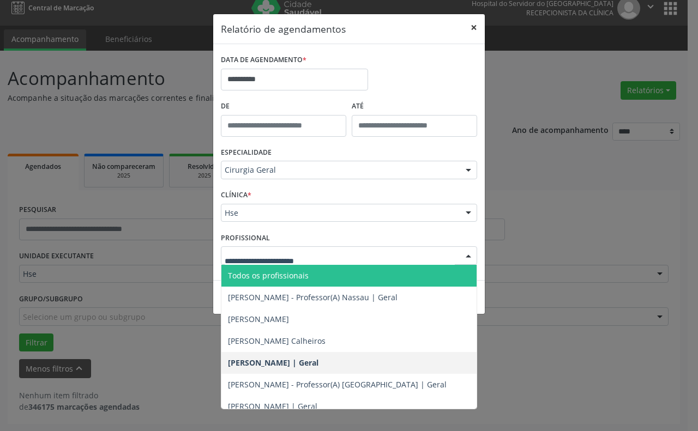  What do you see at coordinates (236, 195) in the screenshot?
I see `label: CLÍNICA` at bounding box center [236, 195].